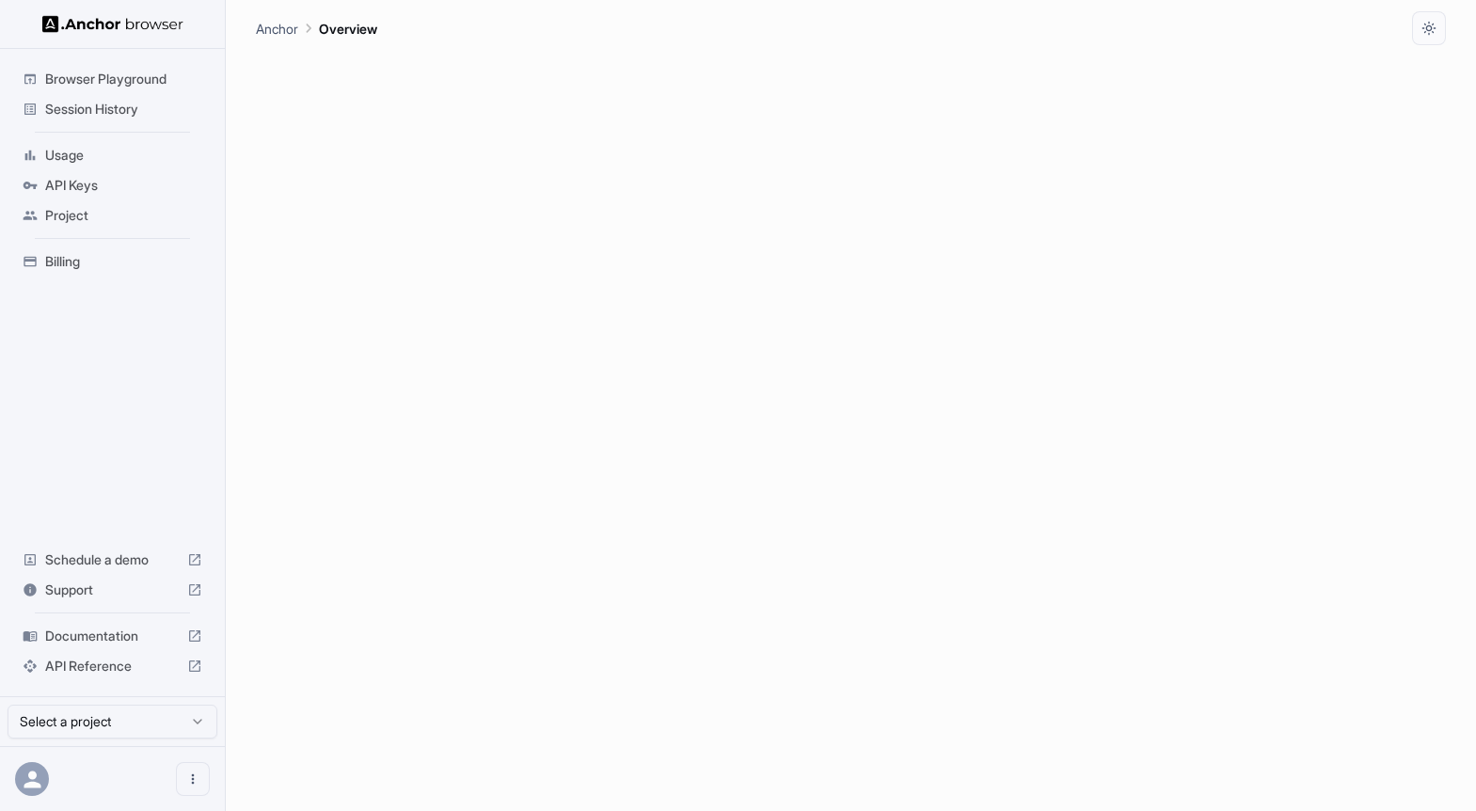 The width and height of the screenshot is (1476, 811). What do you see at coordinates (123, 185) in the screenshot?
I see `span: API Keys` at bounding box center [123, 185].